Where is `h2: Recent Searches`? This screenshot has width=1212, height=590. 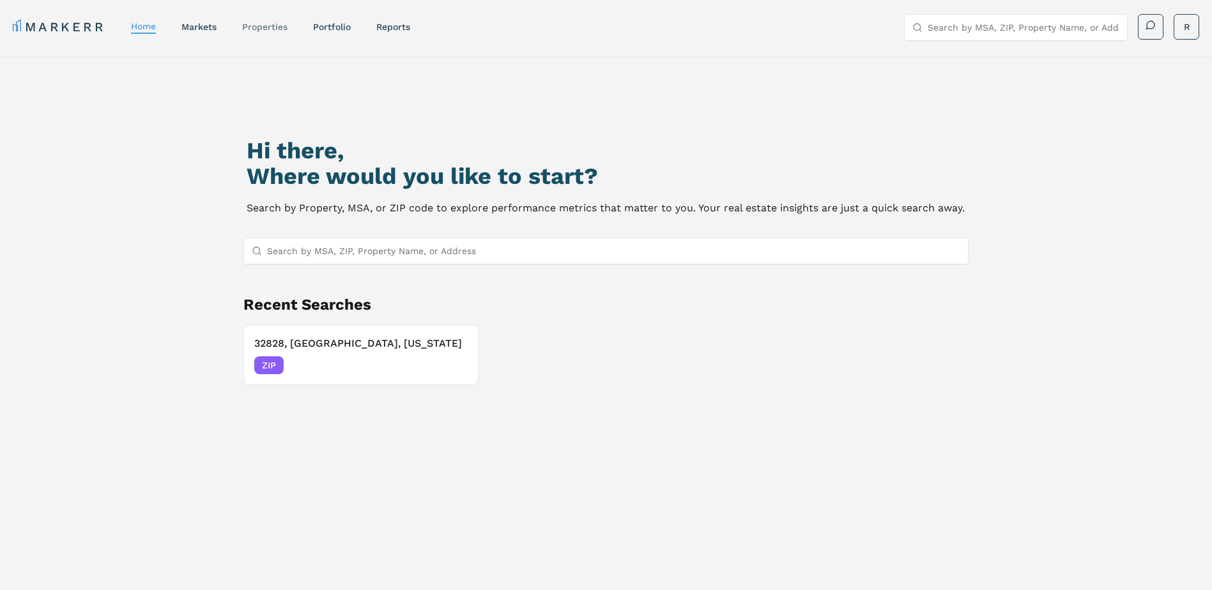
h2: Recent Searches is located at coordinates (606, 305).